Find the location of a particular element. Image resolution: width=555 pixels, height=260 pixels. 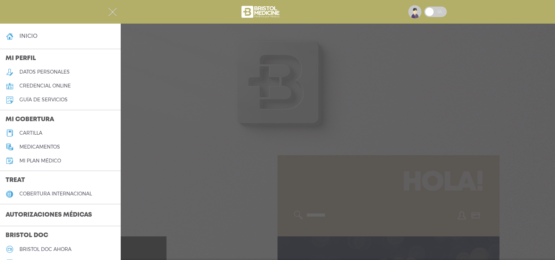

h5: credencial online is located at coordinates (45, 86).